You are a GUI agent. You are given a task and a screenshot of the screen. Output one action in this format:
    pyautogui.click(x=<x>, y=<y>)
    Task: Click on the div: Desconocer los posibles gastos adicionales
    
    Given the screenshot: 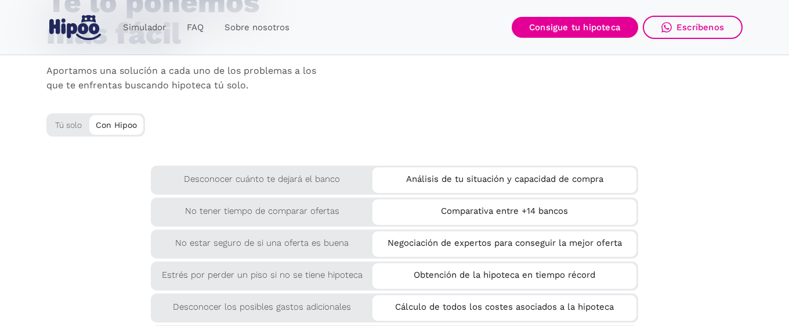 What is the action you would take?
    pyautogui.click(x=262, y=304)
    